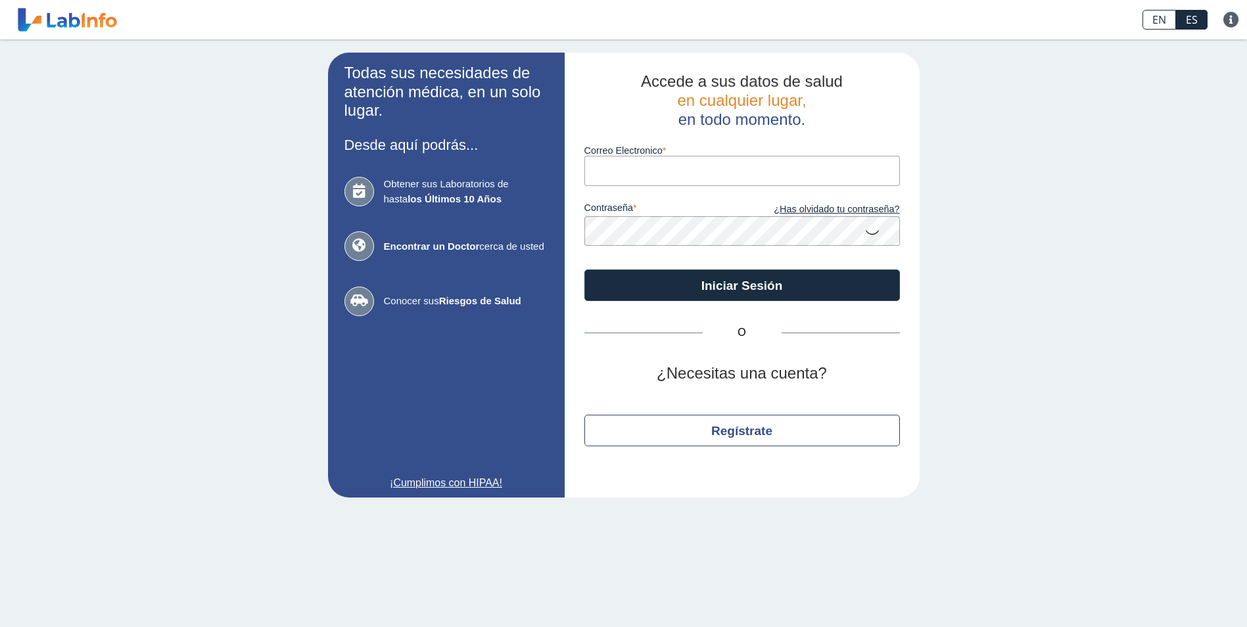 The height and width of the screenshot is (627, 1247). I want to click on span: cerca de usted, so click(466, 247).